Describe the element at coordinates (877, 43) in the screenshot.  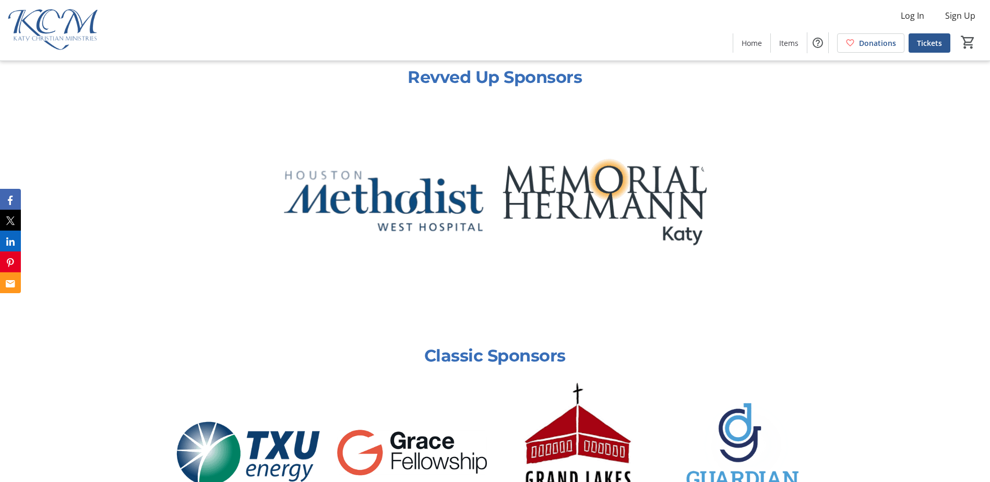
I see `span: Donations` at that location.